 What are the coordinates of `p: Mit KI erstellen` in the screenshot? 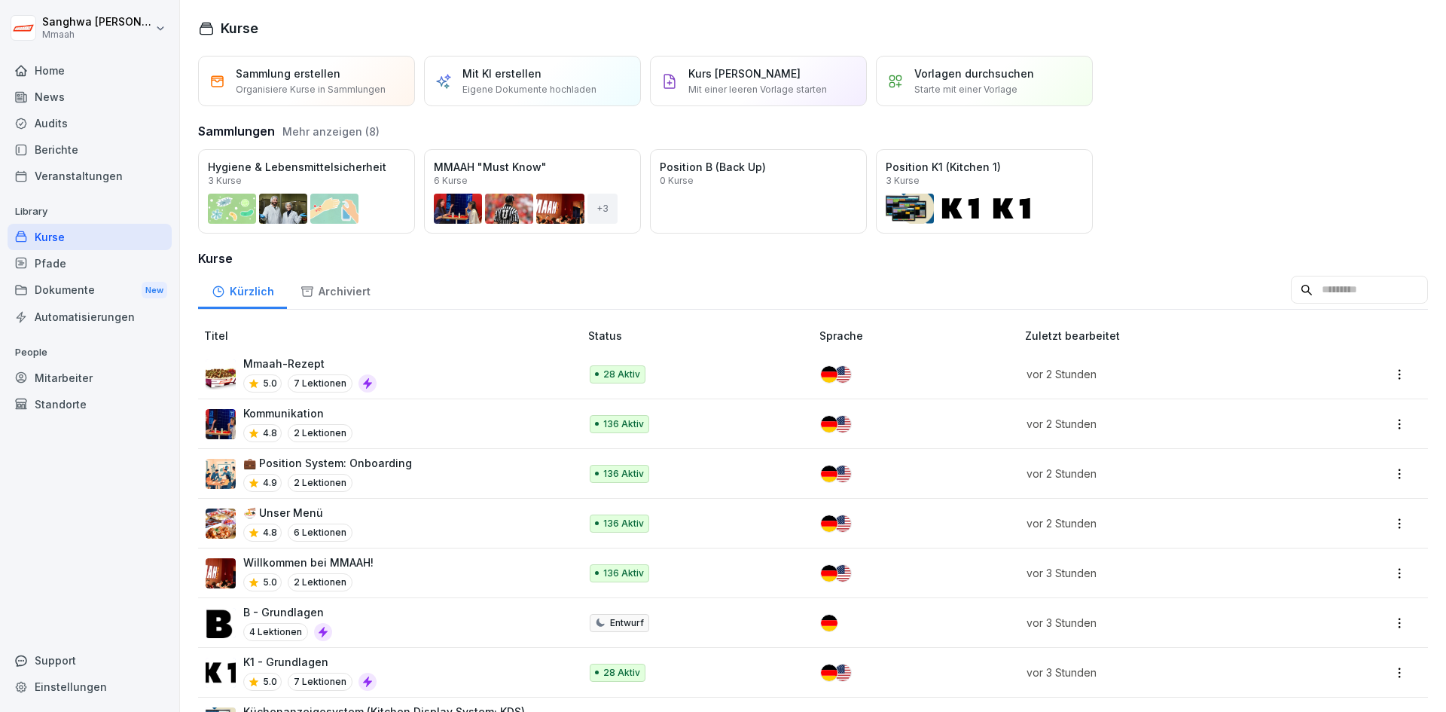 It's located at (501, 73).